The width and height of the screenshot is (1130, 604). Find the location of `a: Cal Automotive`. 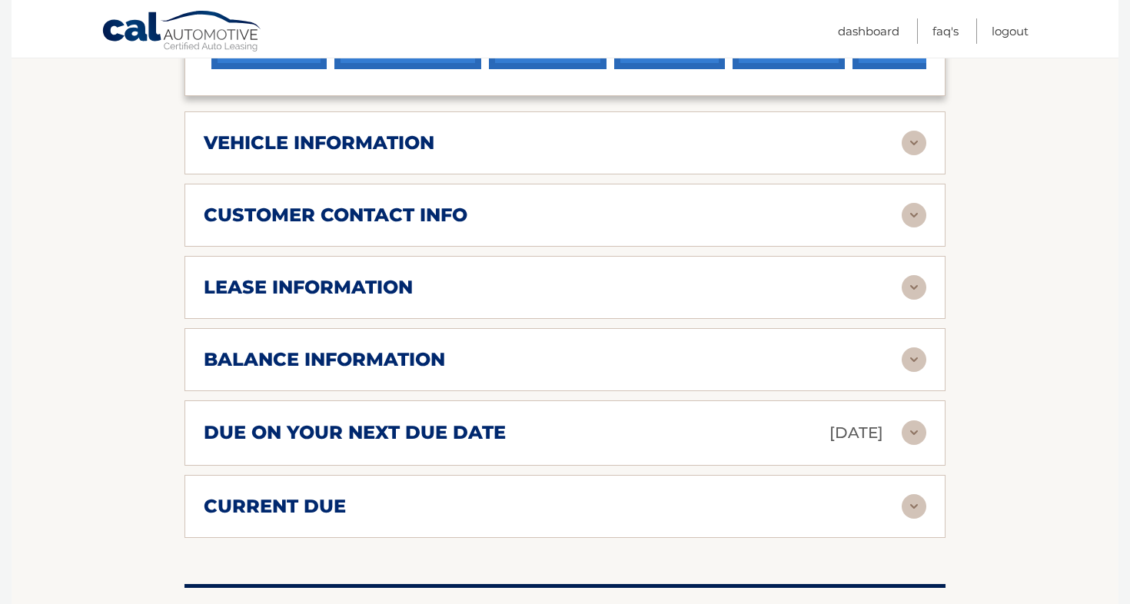

a: Cal Automotive is located at coordinates (182, 32).